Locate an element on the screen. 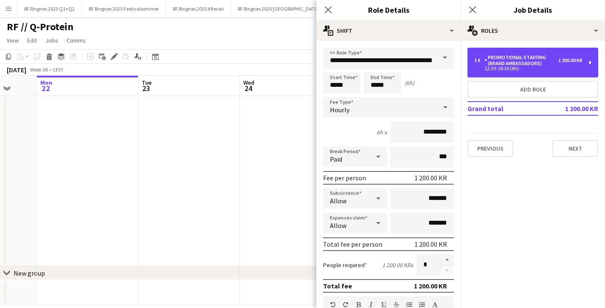  a: View is located at coordinates (13, 40).